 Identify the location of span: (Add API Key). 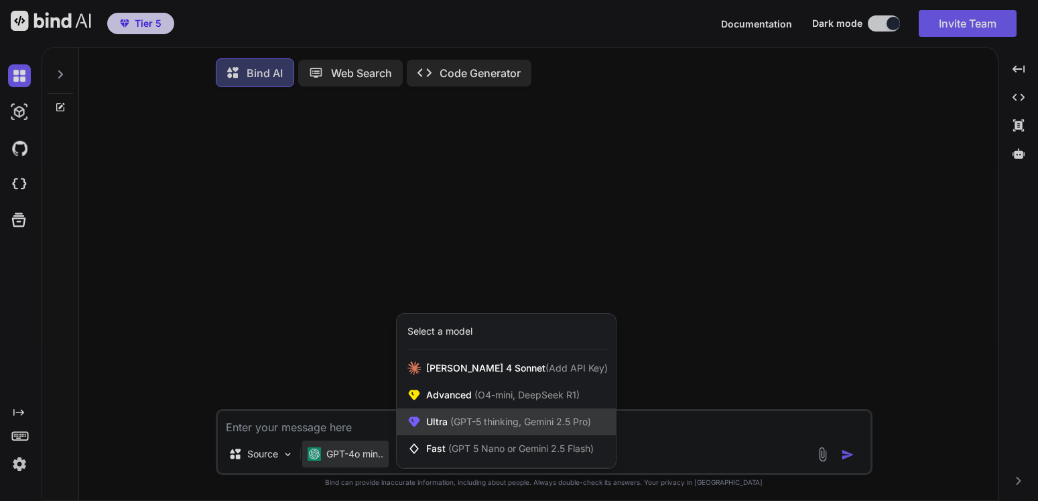
(576, 367).